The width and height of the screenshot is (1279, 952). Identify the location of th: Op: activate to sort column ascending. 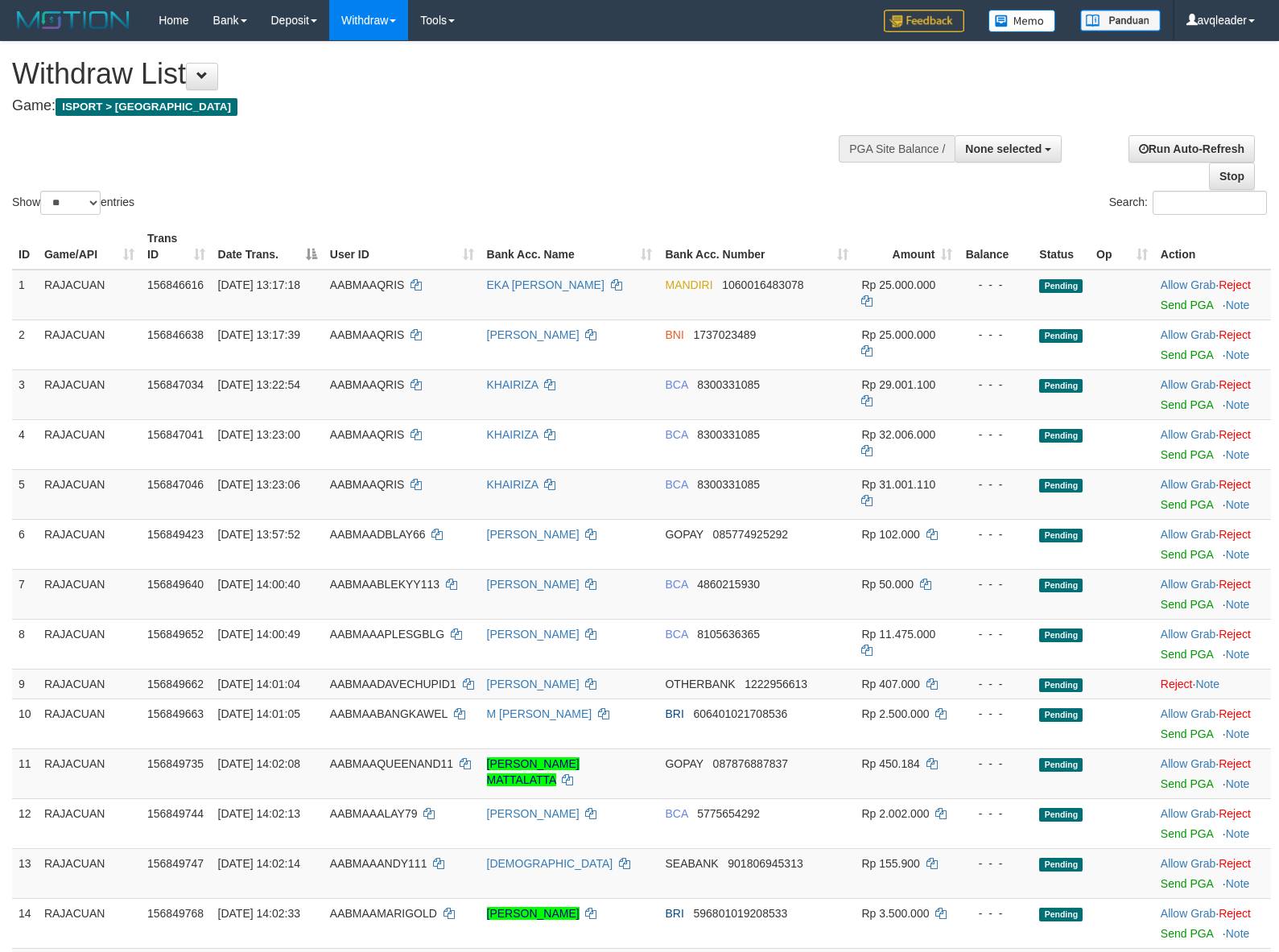
(1122, 246).